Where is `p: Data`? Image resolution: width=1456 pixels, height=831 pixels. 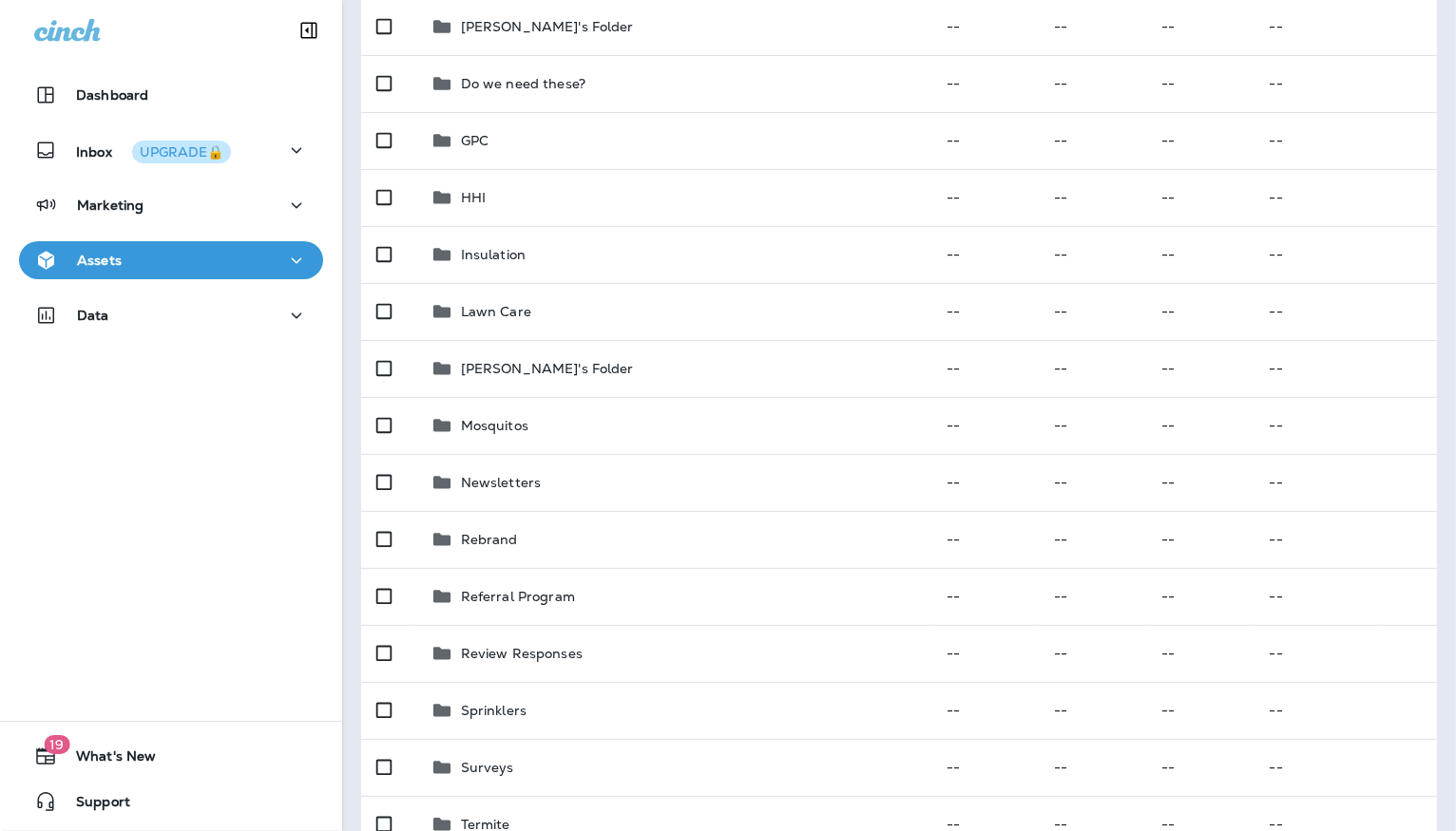
p: Data is located at coordinates (93, 315).